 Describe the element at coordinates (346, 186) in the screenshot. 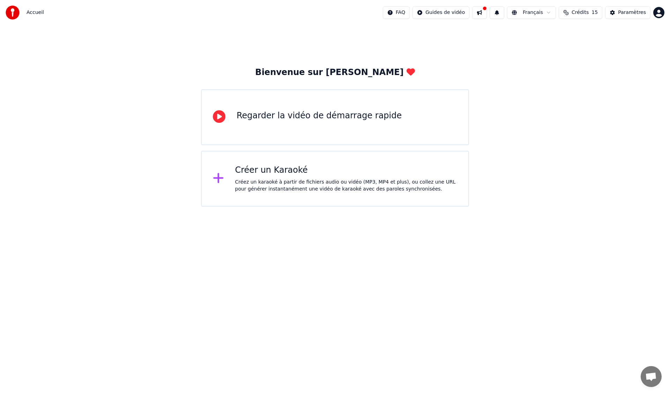

I see `div: Créez un karaoké à partir de fichiers audio ou vidéo (MP3, MP4 et plus), ou collez une URL pour g...` at that location.